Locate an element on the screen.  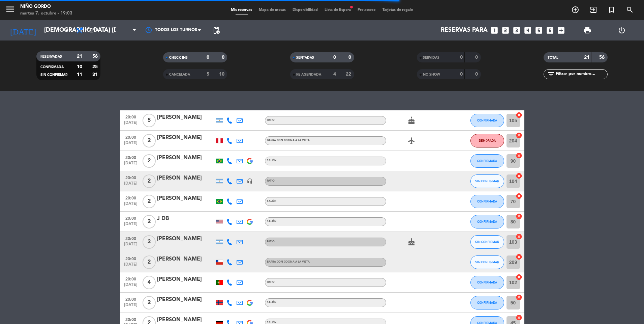
i: headset_mic is located at coordinates (250, 181).